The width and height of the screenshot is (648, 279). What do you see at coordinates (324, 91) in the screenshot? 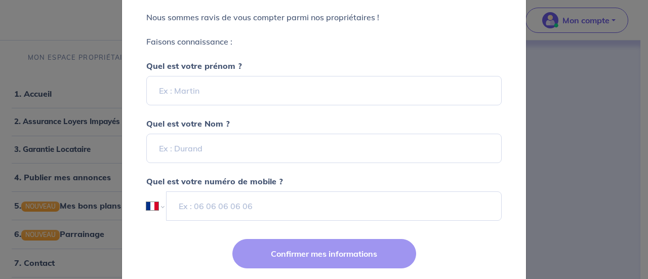
I see `input: Ex : Martin` at bounding box center [324, 91].